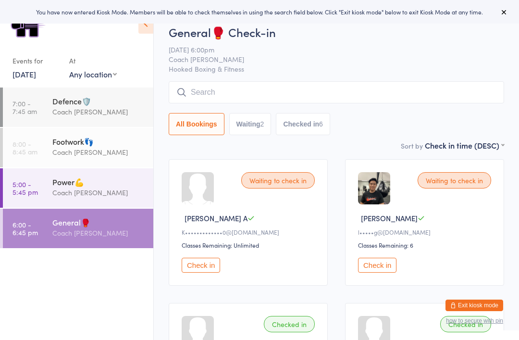 The height and width of the screenshot is (340, 519). I want to click on time: 5:00 - 5:45 pm, so click(25, 188).